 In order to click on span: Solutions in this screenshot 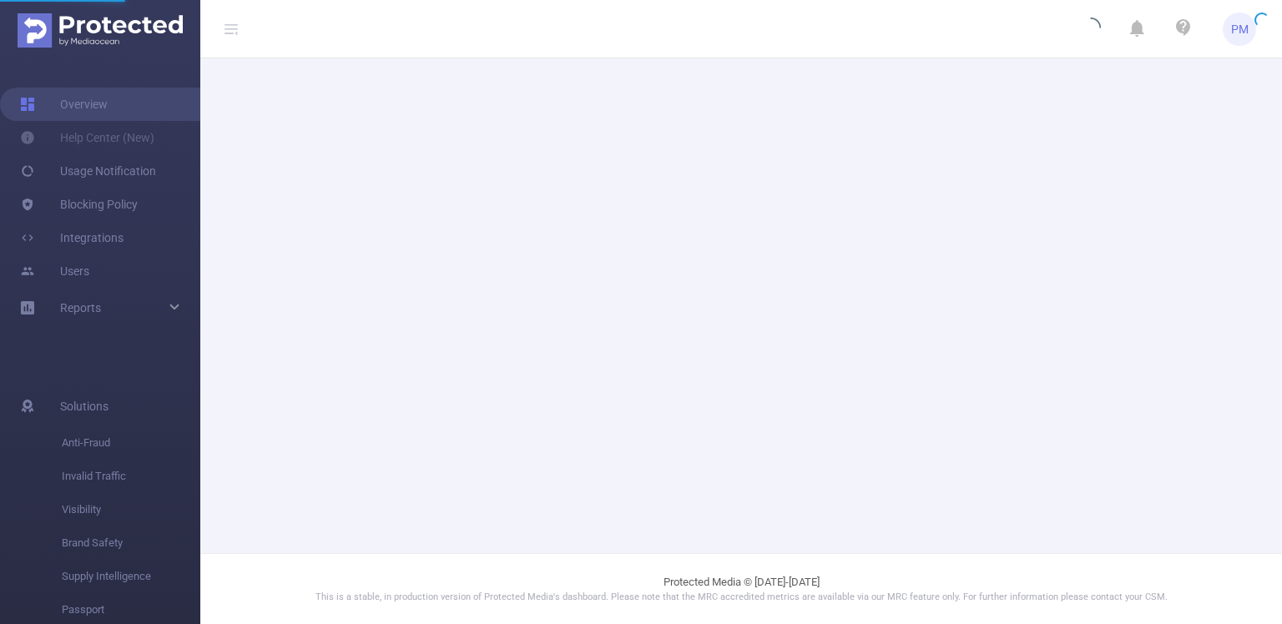, I will do `click(84, 406)`.